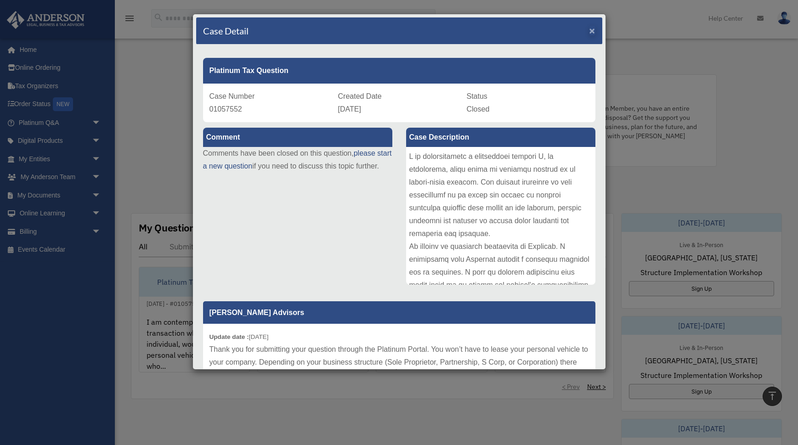 The image size is (798, 445). What do you see at coordinates (592, 30) in the screenshot?
I see `button: Close` at bounding box center [592, 30].